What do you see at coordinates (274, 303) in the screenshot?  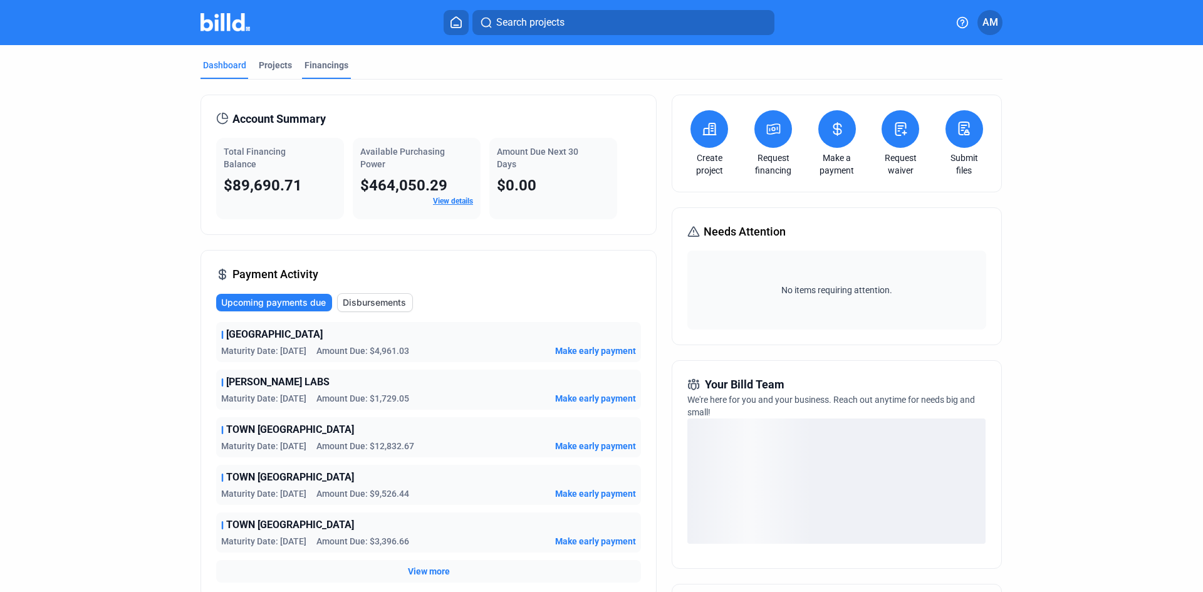 I see `button: Upcoming payments due` at bounding box center [274, 303].